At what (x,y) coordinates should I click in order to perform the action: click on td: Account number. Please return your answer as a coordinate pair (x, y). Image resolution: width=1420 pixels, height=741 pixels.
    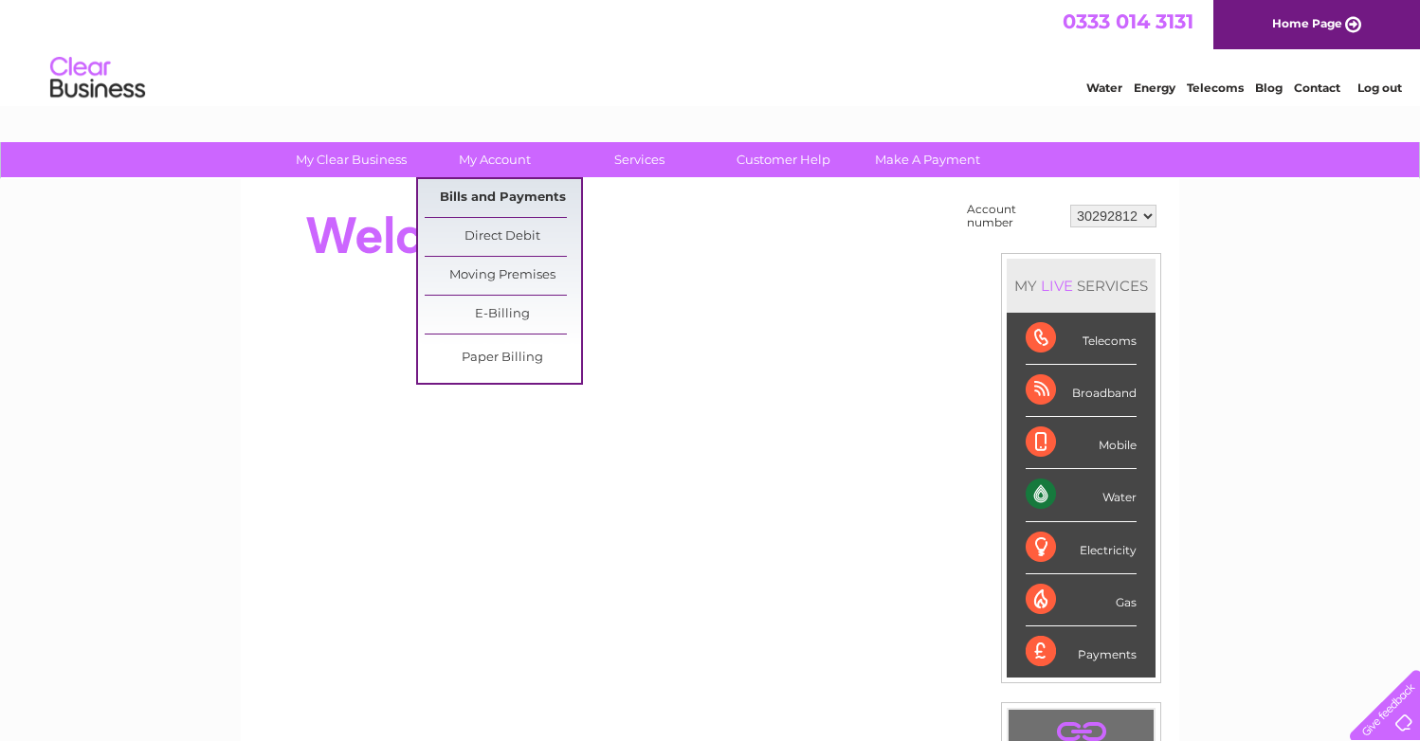
    Looking at the image, I should click on (1013, 216).